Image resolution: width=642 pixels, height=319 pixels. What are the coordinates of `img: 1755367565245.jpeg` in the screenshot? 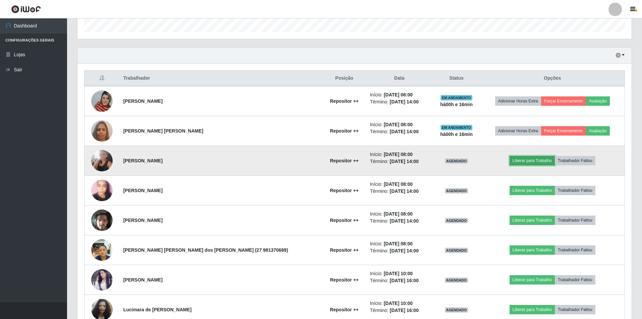 It's located at (102, 250).